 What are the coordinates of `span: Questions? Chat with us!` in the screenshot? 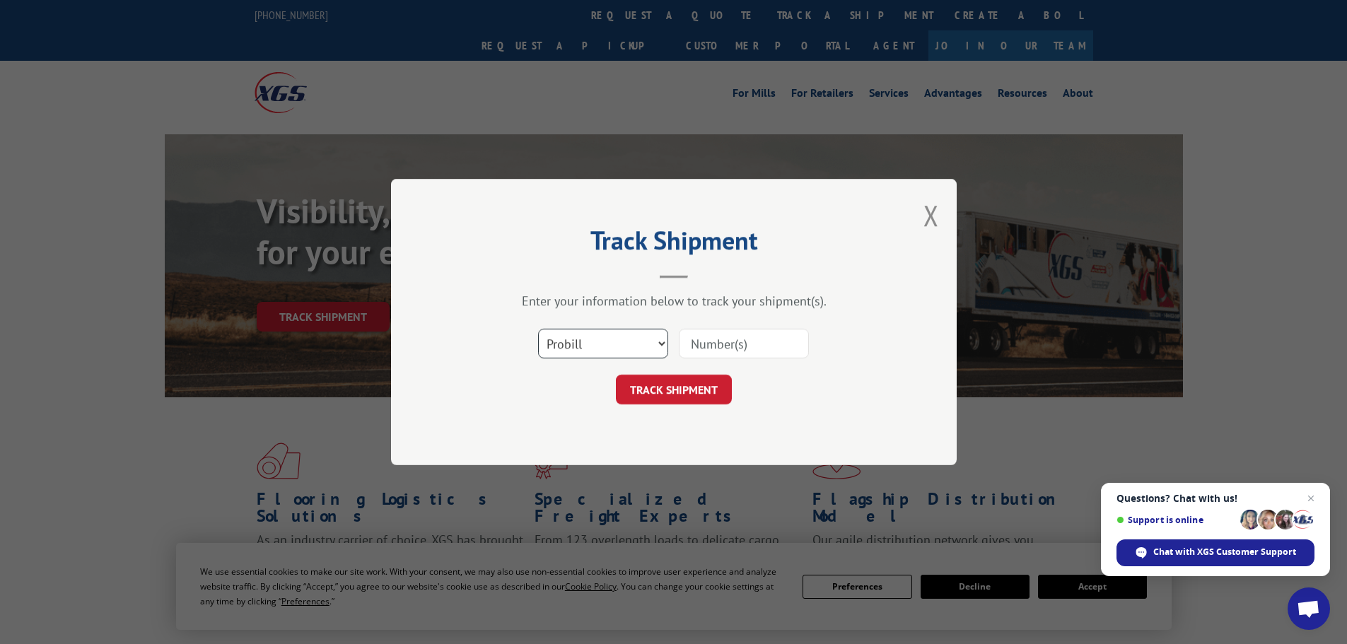 It's located at (1215, 498).